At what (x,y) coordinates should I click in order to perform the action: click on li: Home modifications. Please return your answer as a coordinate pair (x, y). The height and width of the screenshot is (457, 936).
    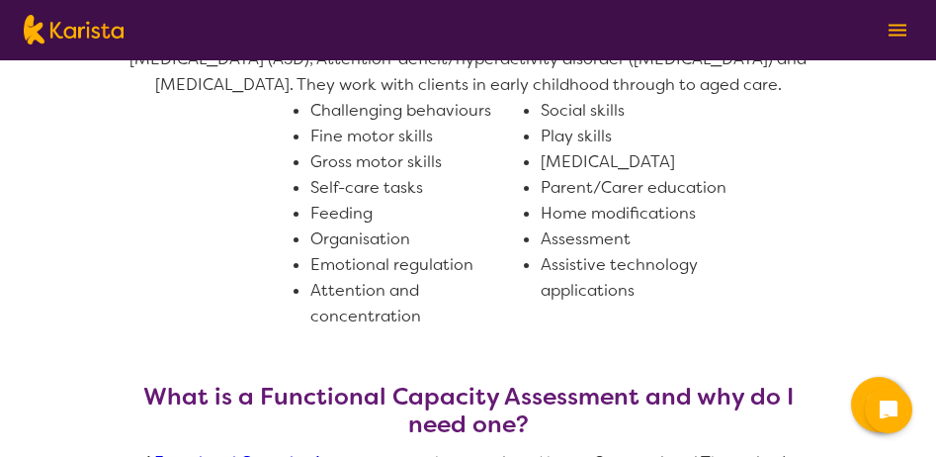
    Looking at the image, I should click on (647, 213).